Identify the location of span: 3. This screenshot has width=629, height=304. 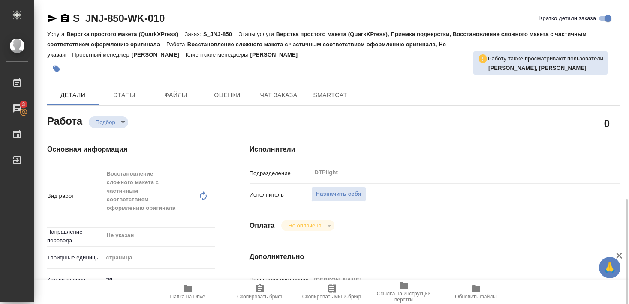
(23, 105).